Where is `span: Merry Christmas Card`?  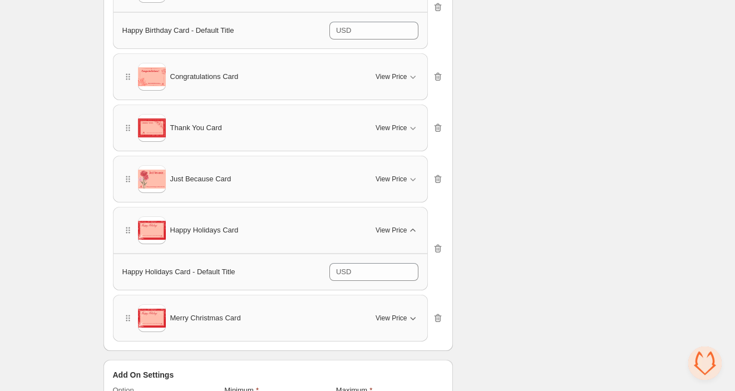
span: Merry Christmas Card is located at coordinates (205, 318).